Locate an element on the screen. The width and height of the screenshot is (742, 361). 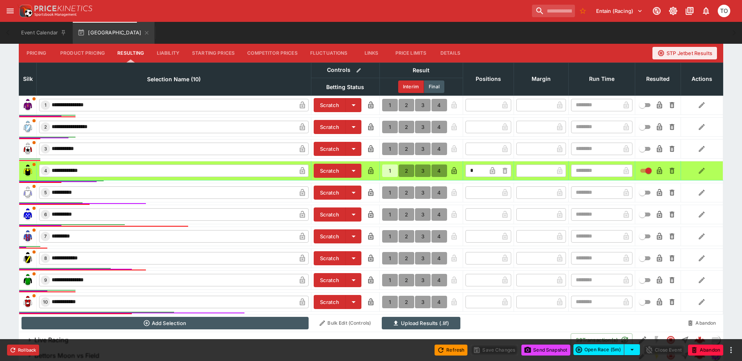
span: 2 is located at coordinates (45, 127).